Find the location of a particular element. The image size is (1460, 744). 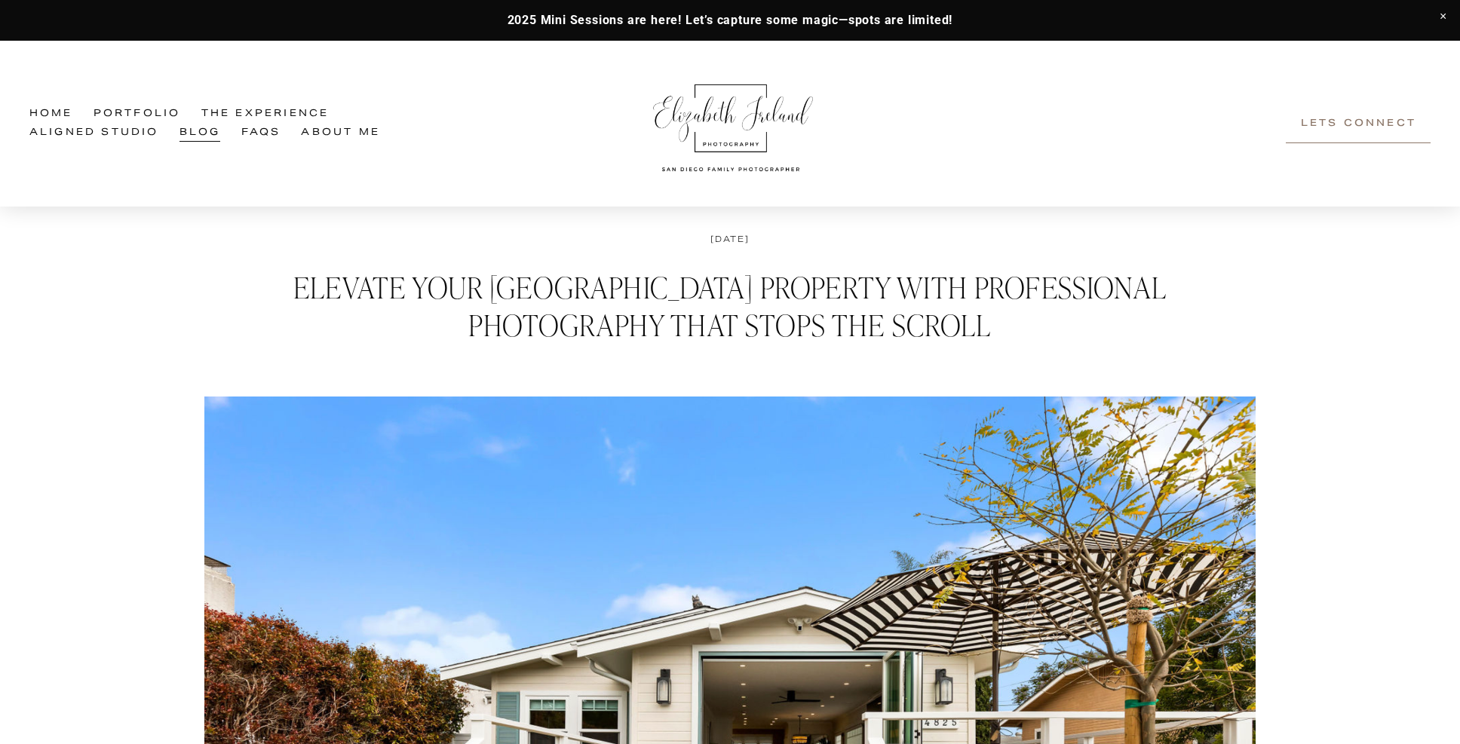

a: Lets Connect is located at coordinates (1358, 124).